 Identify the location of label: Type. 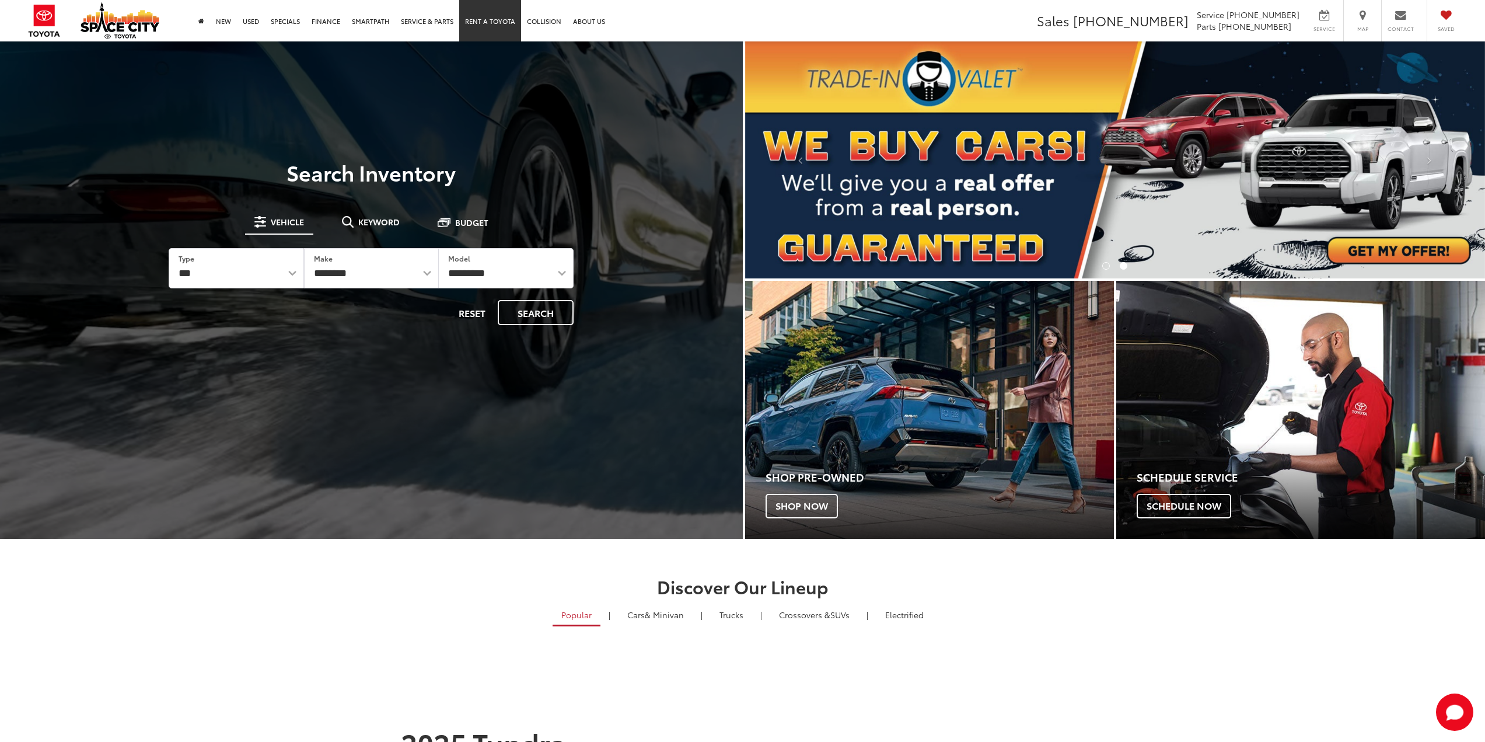
(186, 258).